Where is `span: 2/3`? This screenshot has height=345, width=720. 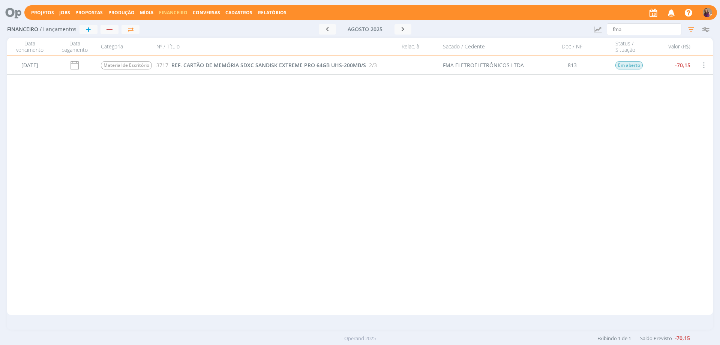
span: 2/3 is located at coordinates (373, 65).